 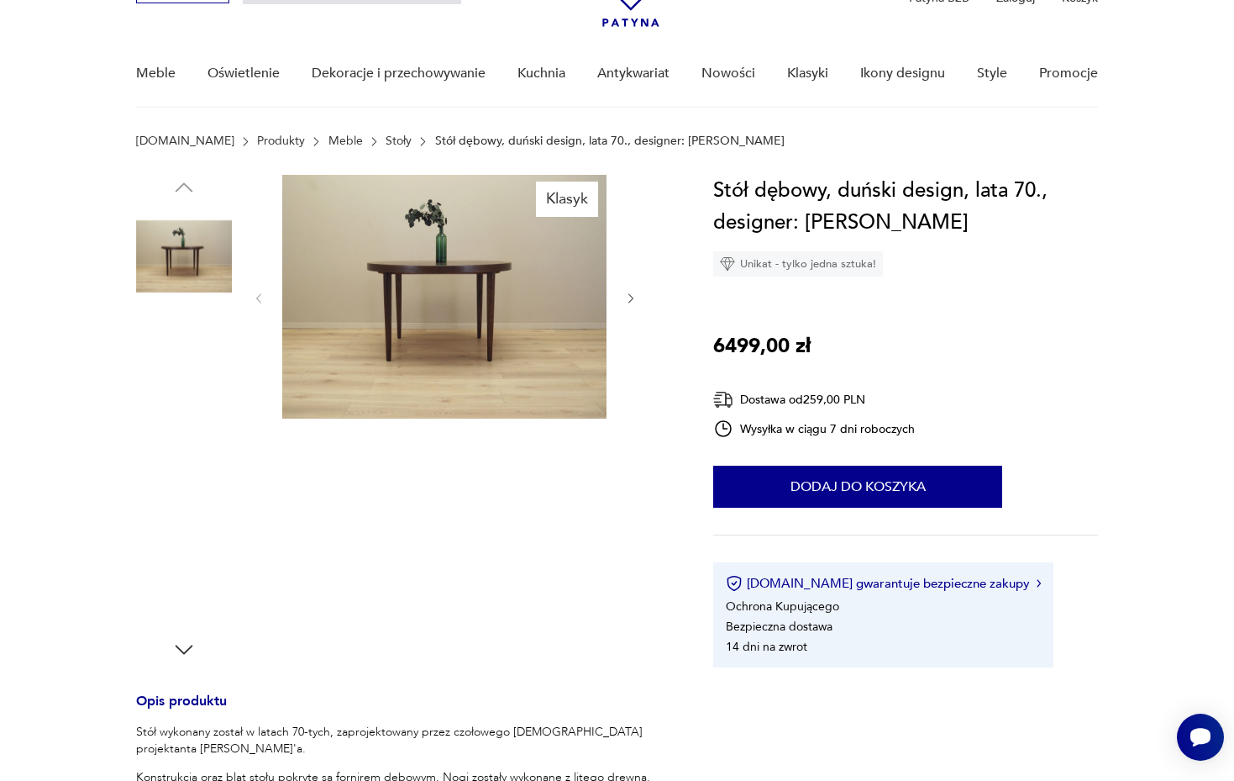 I want to click on a: Stoły, so click(x=398, y=141).